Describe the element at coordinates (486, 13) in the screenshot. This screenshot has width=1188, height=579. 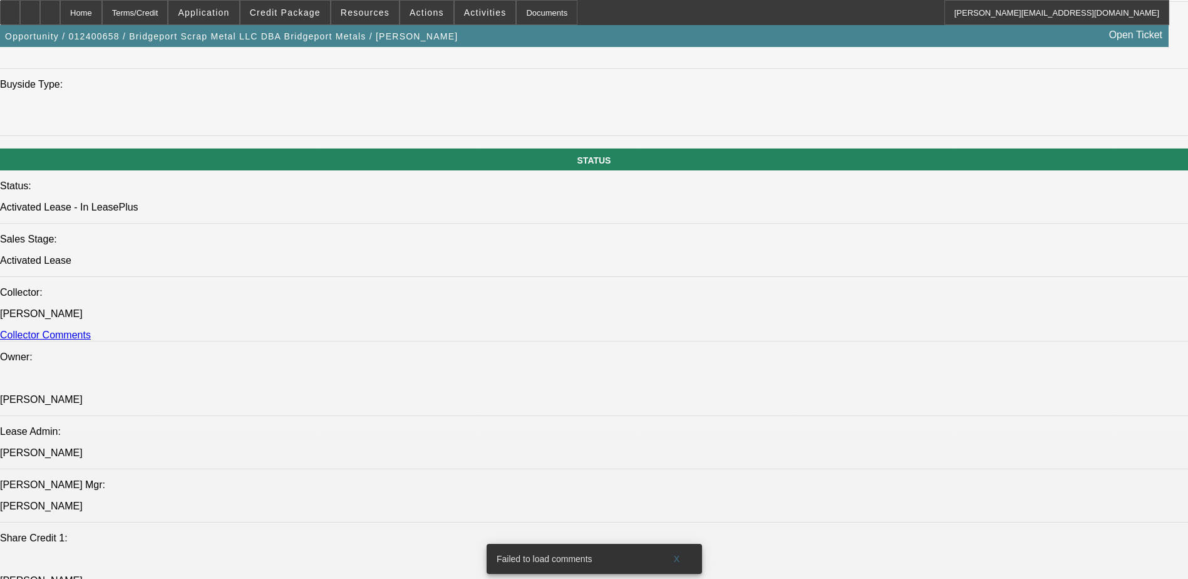
I see `button: Activities` at that location.